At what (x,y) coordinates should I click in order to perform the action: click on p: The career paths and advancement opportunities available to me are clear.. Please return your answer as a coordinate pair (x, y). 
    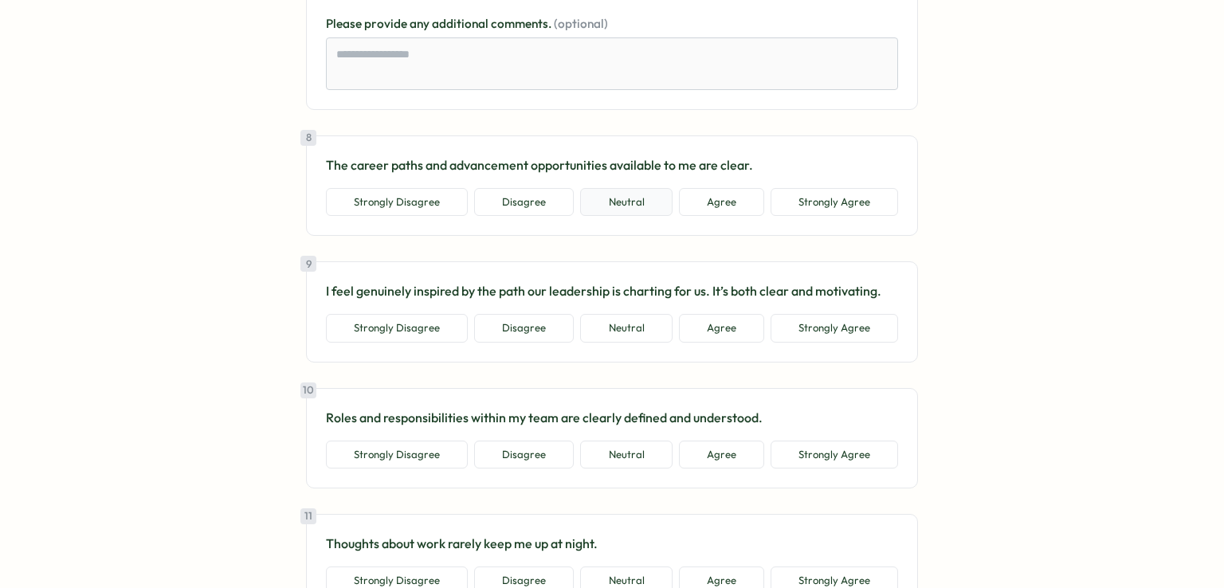
    Looking at the image, I should click on (612, 165).